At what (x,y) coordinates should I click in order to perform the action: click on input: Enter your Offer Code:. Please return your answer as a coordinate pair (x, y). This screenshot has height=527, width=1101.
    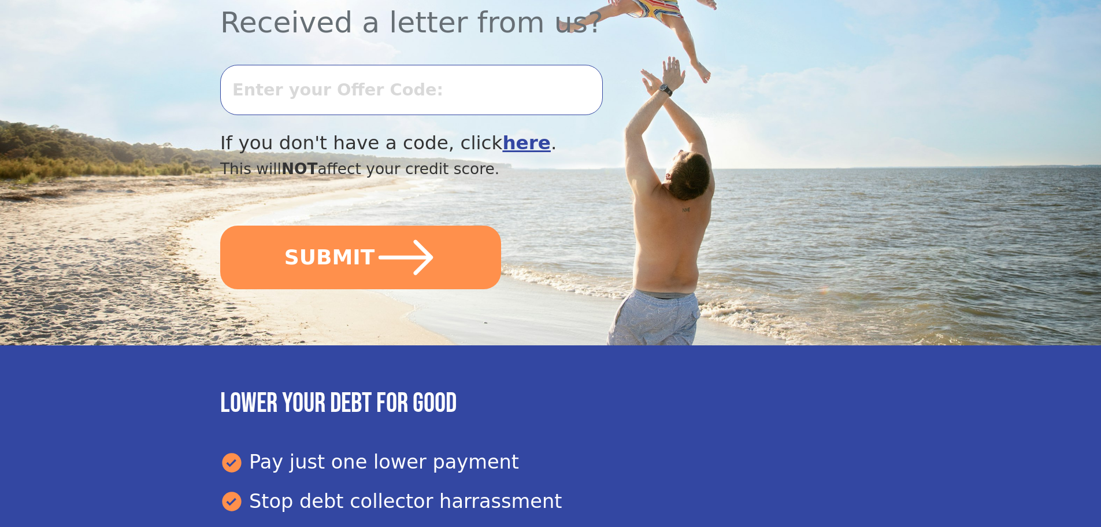
    Looking at the image, I should click on (412, 90).